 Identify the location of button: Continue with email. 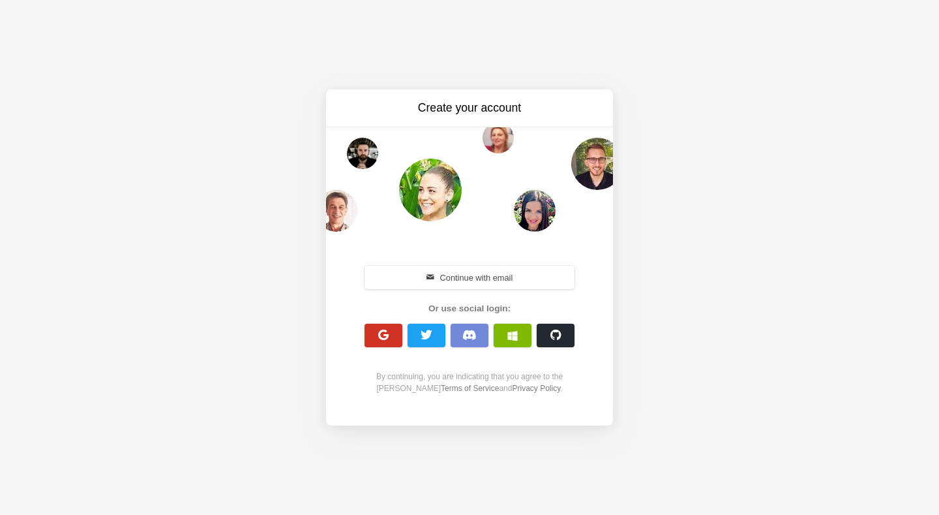
(470, 277).